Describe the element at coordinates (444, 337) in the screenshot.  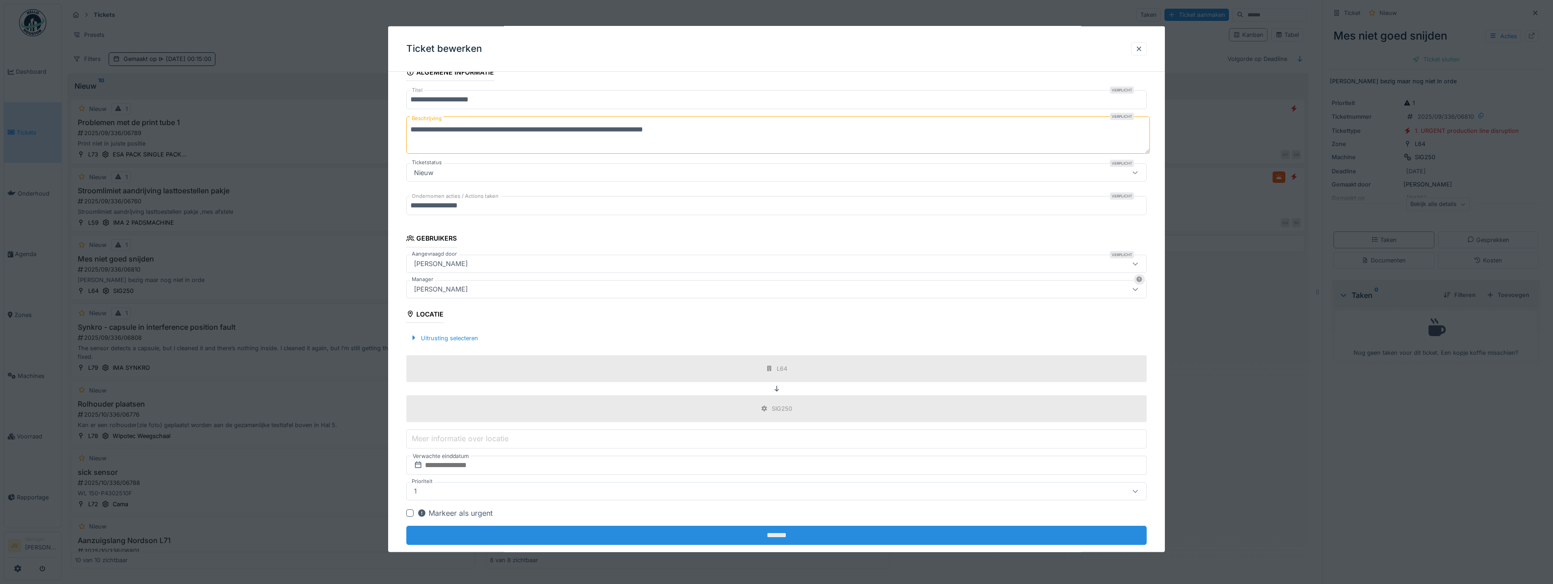
I see `div: Uitrusting selecteren` at that location.